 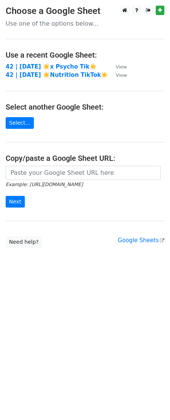 I want to click on input: Paste your Google Sheet URL here, so click(x=83, y=173).